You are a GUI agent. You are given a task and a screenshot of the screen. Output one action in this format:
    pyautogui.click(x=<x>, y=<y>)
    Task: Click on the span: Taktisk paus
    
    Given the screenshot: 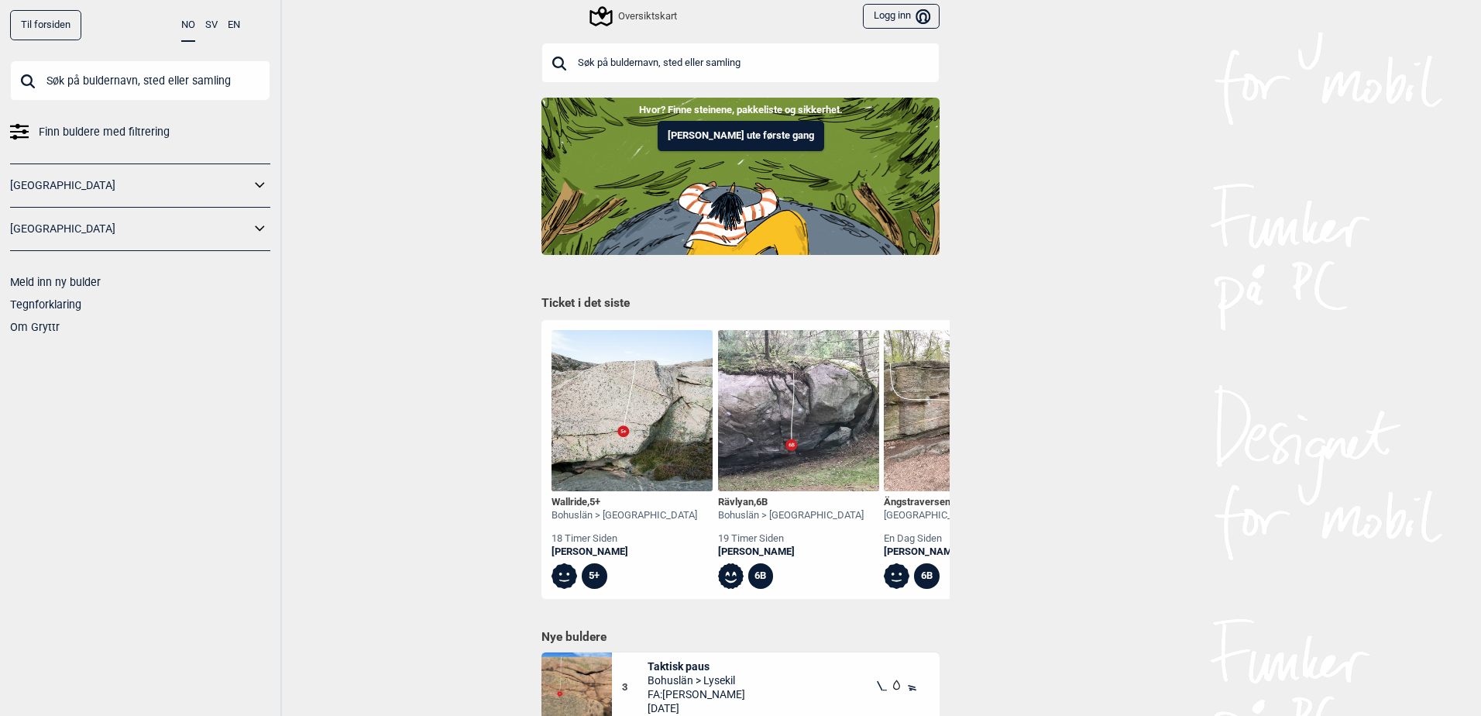 What is the action you would take?
    pyautogui.click(x=696, y=666)
    